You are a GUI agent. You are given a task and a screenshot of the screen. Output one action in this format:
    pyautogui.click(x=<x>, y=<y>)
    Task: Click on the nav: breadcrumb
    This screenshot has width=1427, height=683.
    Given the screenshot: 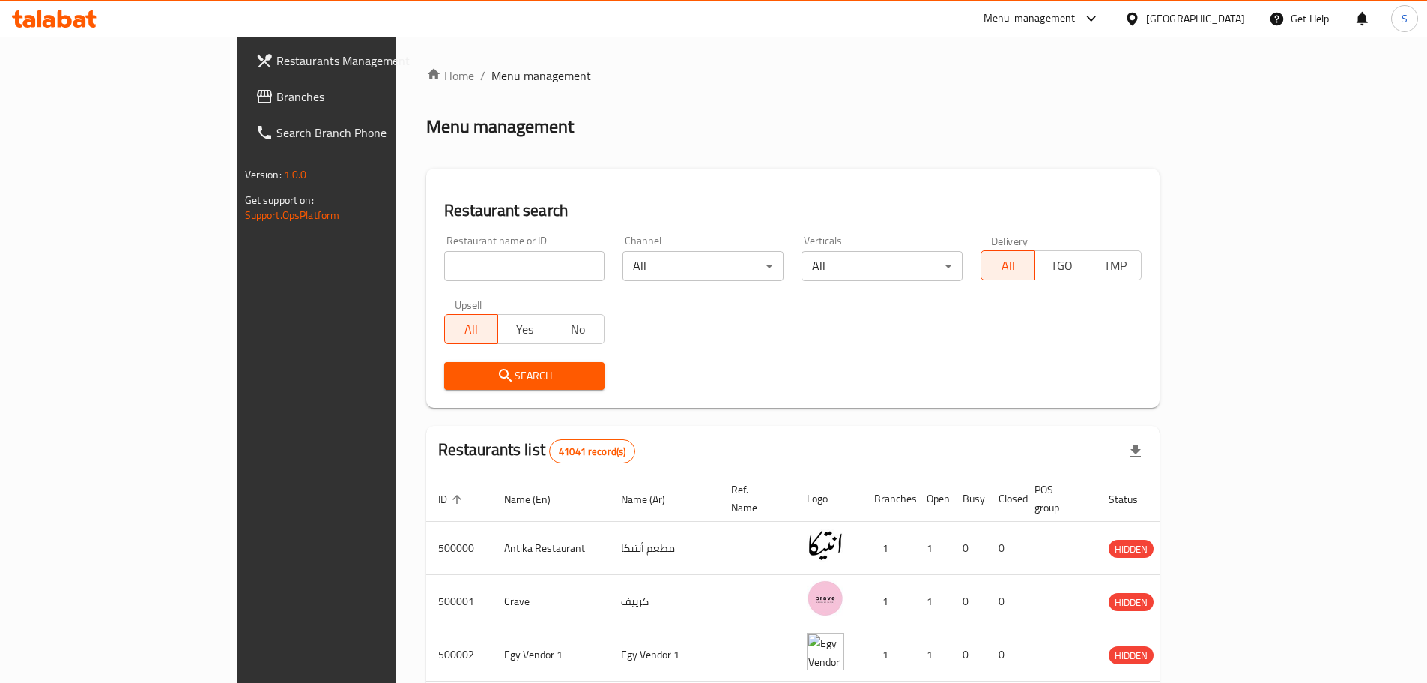 What is the action you would take?
    pyautogui.click(x=793, y=76)
    